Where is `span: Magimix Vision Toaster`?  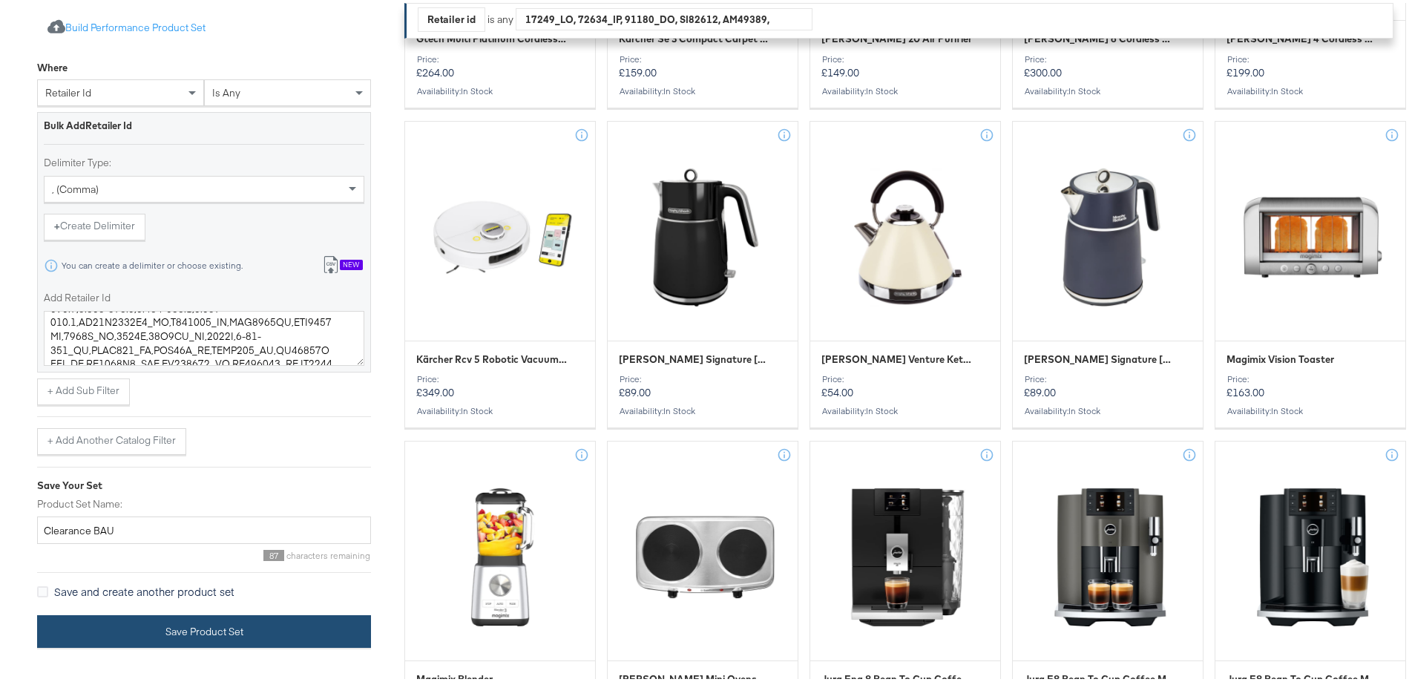 span: Magimix Vision Toaster is located at coordinates (1280, 356).